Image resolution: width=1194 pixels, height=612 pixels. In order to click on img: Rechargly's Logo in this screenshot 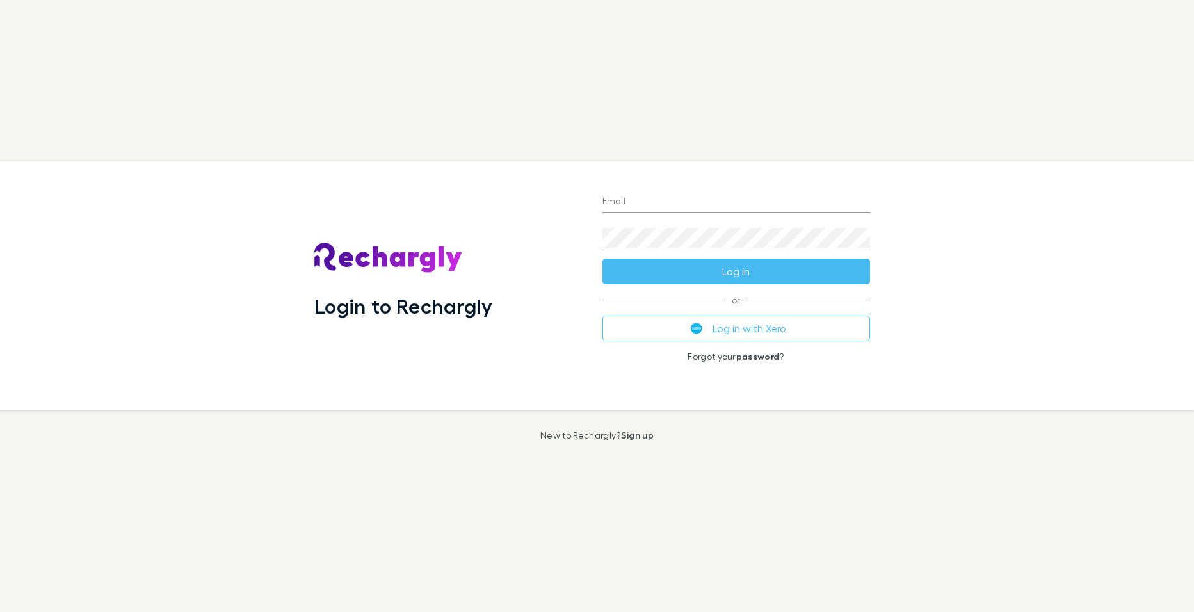, I will do `click(389, 258)`.